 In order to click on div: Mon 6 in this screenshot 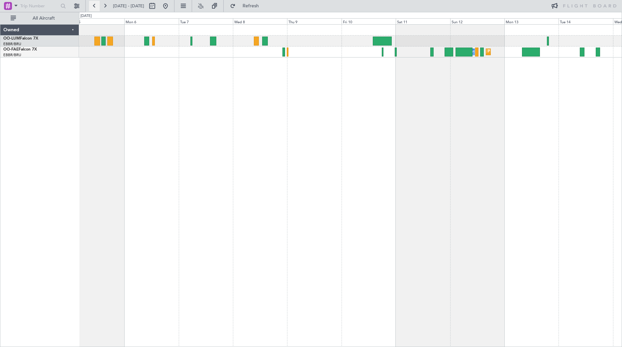, I will do `click(151, 21)`.